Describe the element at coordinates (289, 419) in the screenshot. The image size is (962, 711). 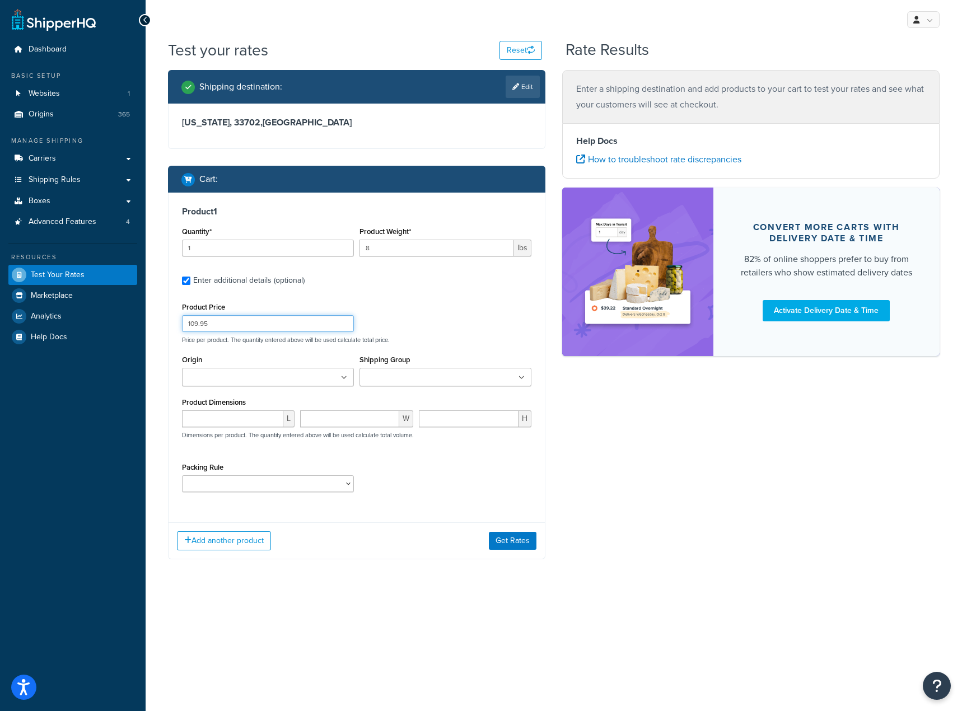
I see `span: L` at that location.